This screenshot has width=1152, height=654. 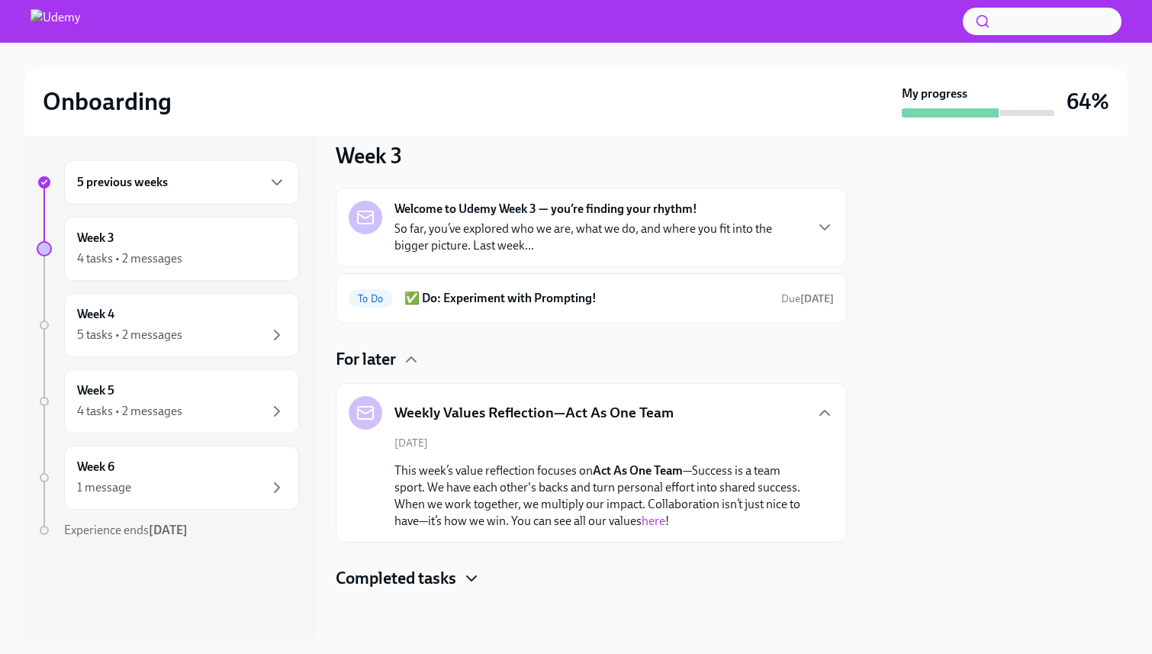 I want to click on span: To Do, so click(x=370, y=298).